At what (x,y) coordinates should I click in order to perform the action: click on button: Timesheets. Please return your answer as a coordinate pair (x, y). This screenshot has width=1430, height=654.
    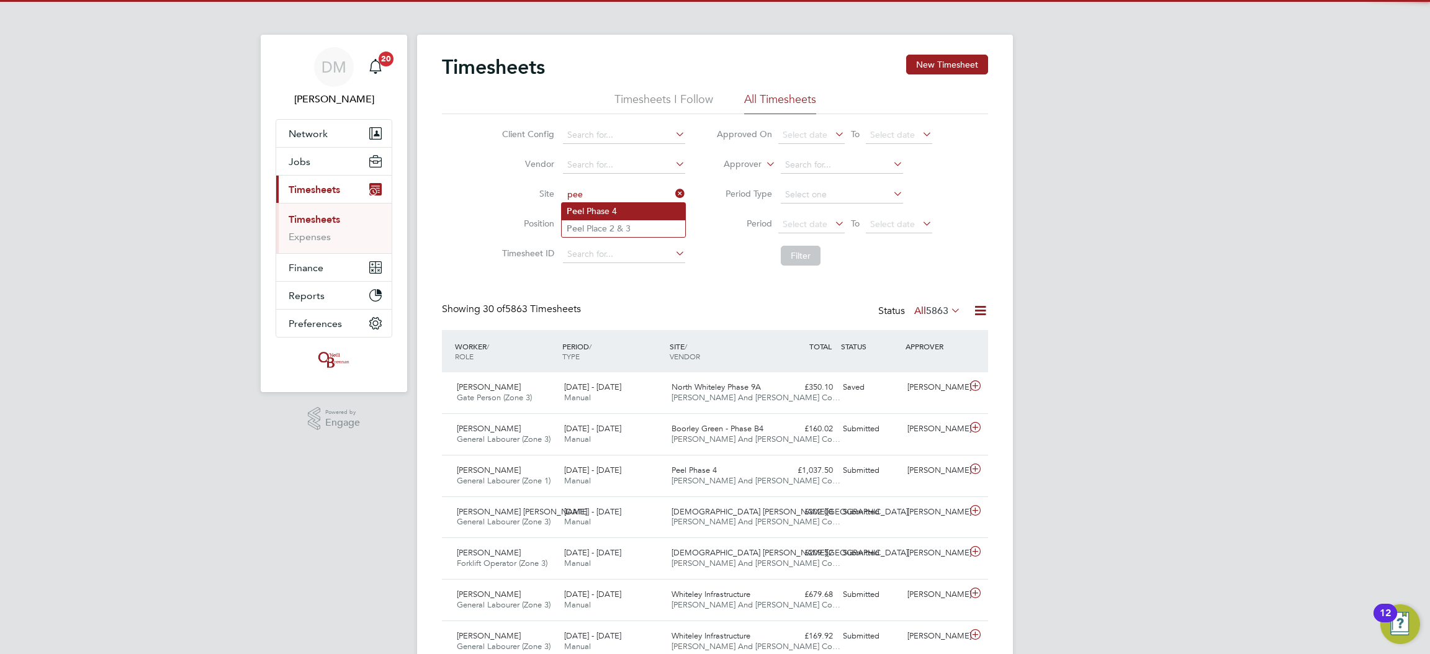
    Looking at the image, I should click on (334, 189).